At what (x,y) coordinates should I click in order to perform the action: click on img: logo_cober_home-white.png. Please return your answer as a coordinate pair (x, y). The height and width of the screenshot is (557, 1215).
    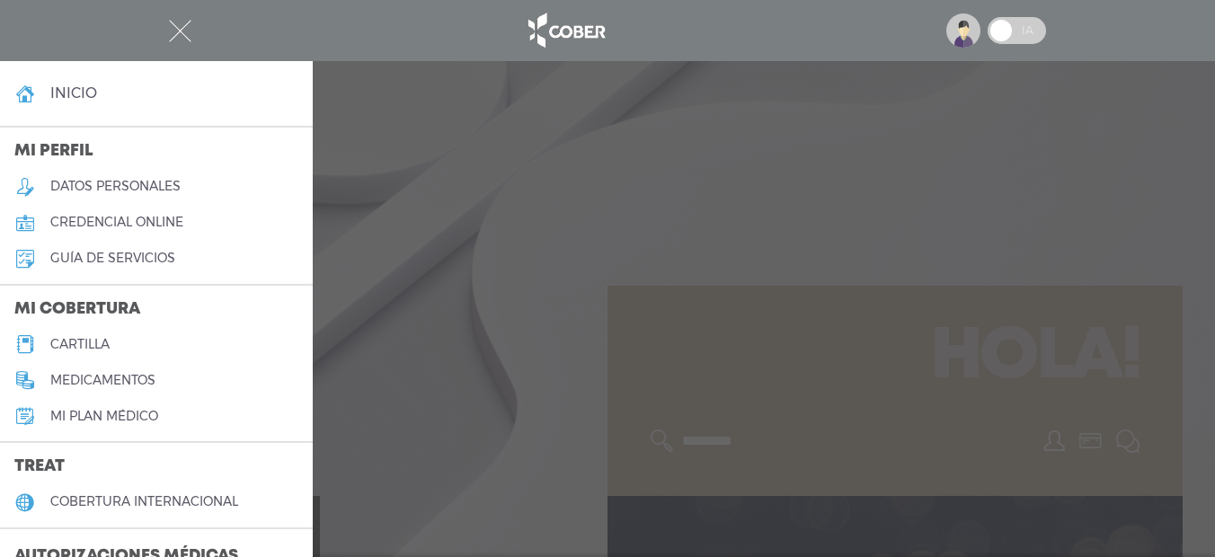
    Looking at the image, I should click on (565, 31).